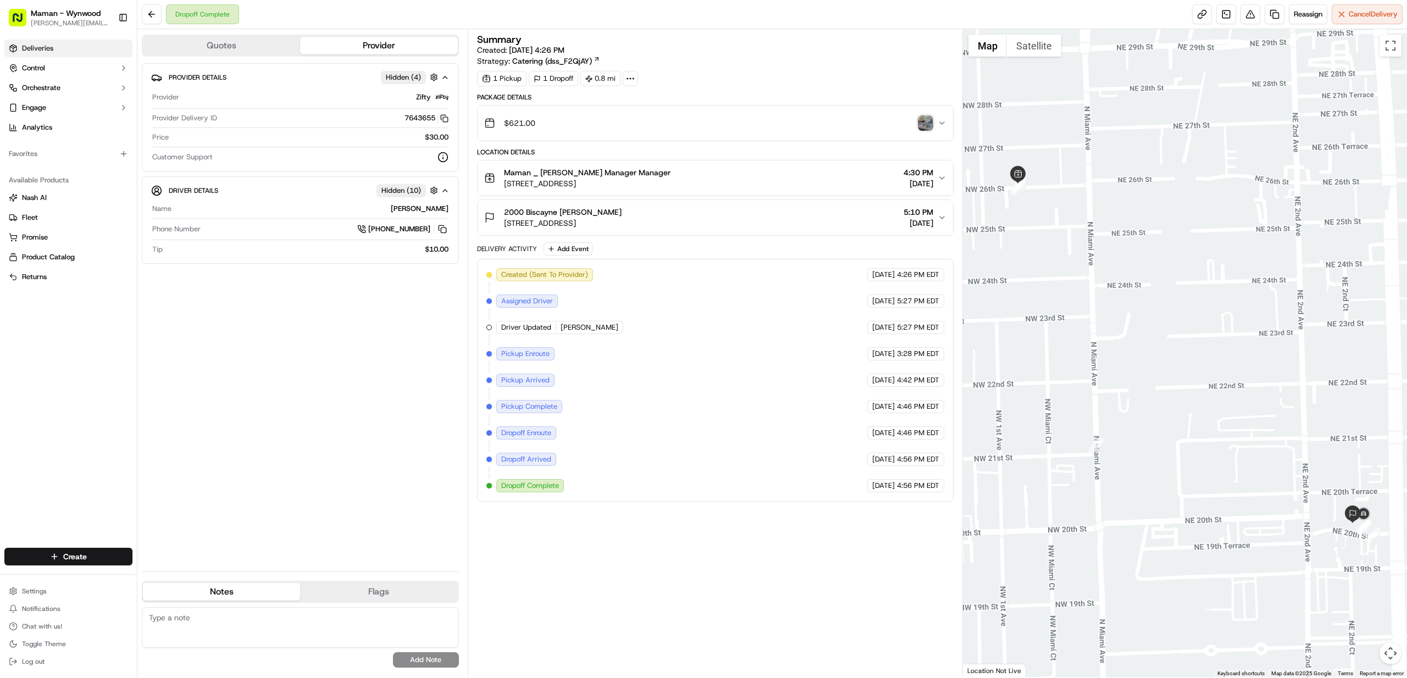 This screenshot has height=678, width=1407. I want to click on button: Reassign, so click(1308, 14).